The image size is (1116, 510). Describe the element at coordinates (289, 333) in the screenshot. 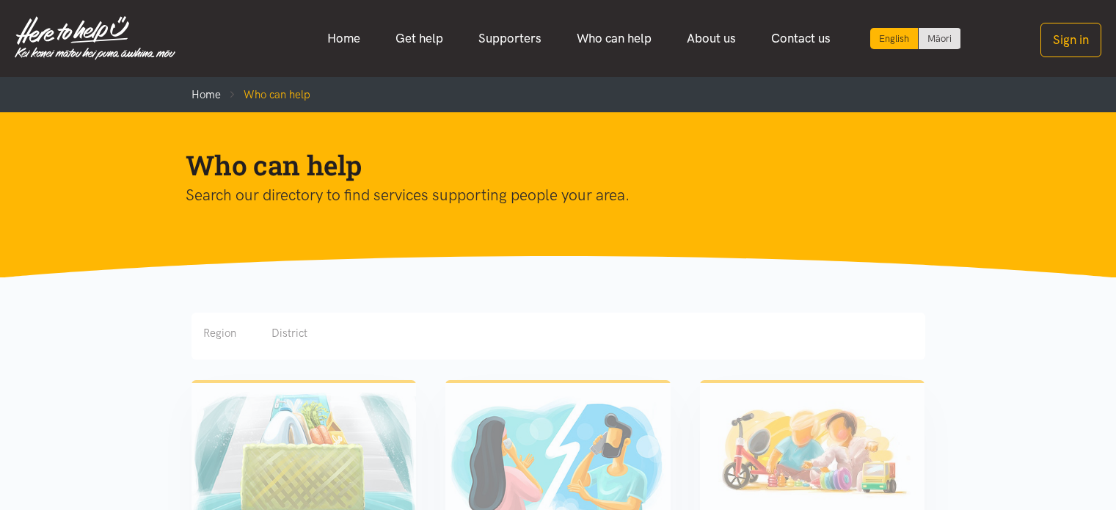

I see `div: District` at that location.